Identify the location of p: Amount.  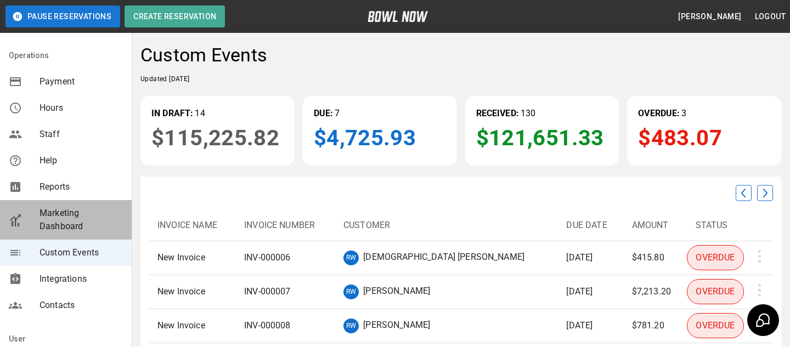
(650, 226).